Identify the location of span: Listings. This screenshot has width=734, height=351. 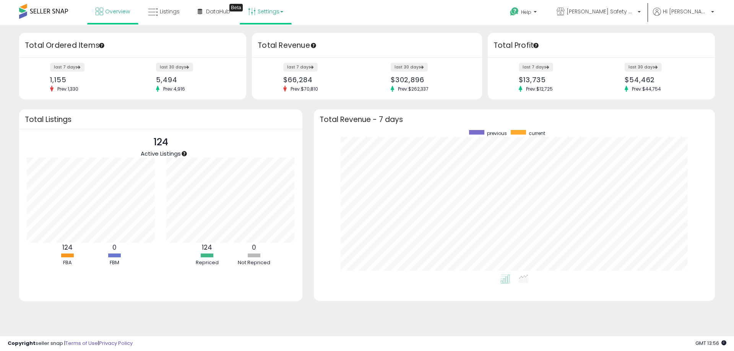
(170, 11).